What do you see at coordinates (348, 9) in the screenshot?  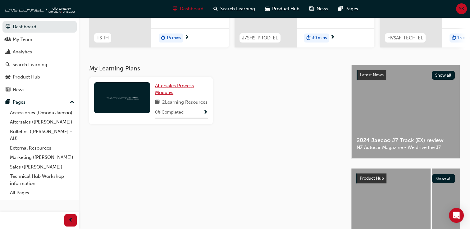 I see `a: pages-iconPages` at bounding box center [348, 9].